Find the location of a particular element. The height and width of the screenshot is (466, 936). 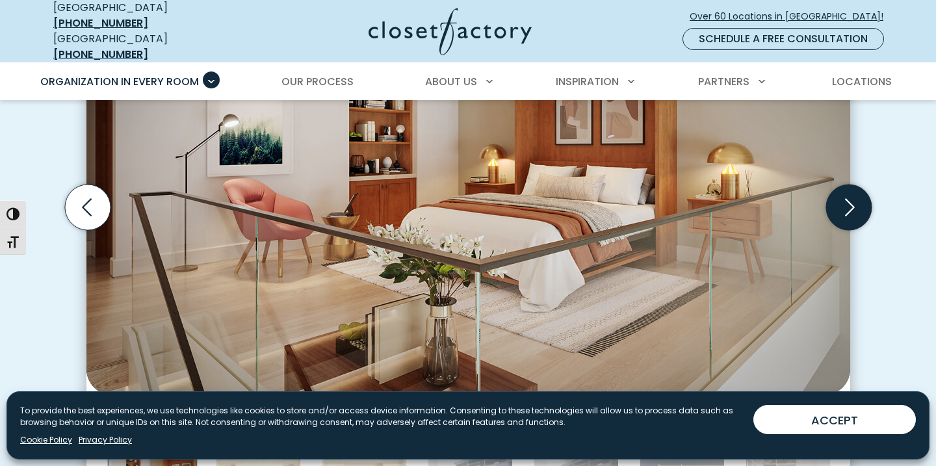

button: Previous slide is located at coordinates (88, 207).